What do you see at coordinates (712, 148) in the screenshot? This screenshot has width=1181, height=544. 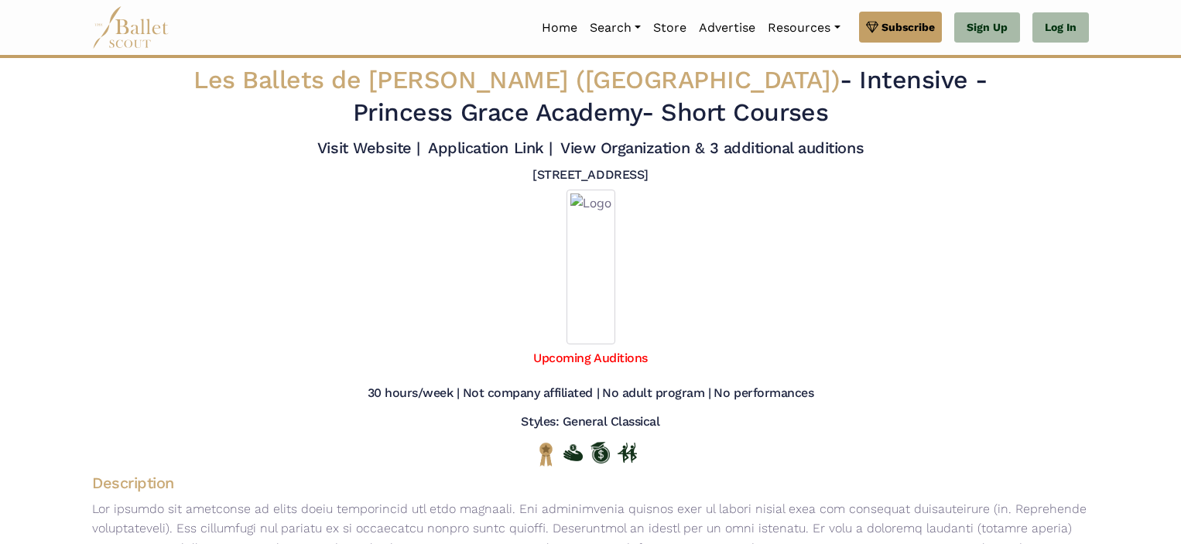 I see `a: View Organization & 3 additional auditions` at bounding box center [712, 148].